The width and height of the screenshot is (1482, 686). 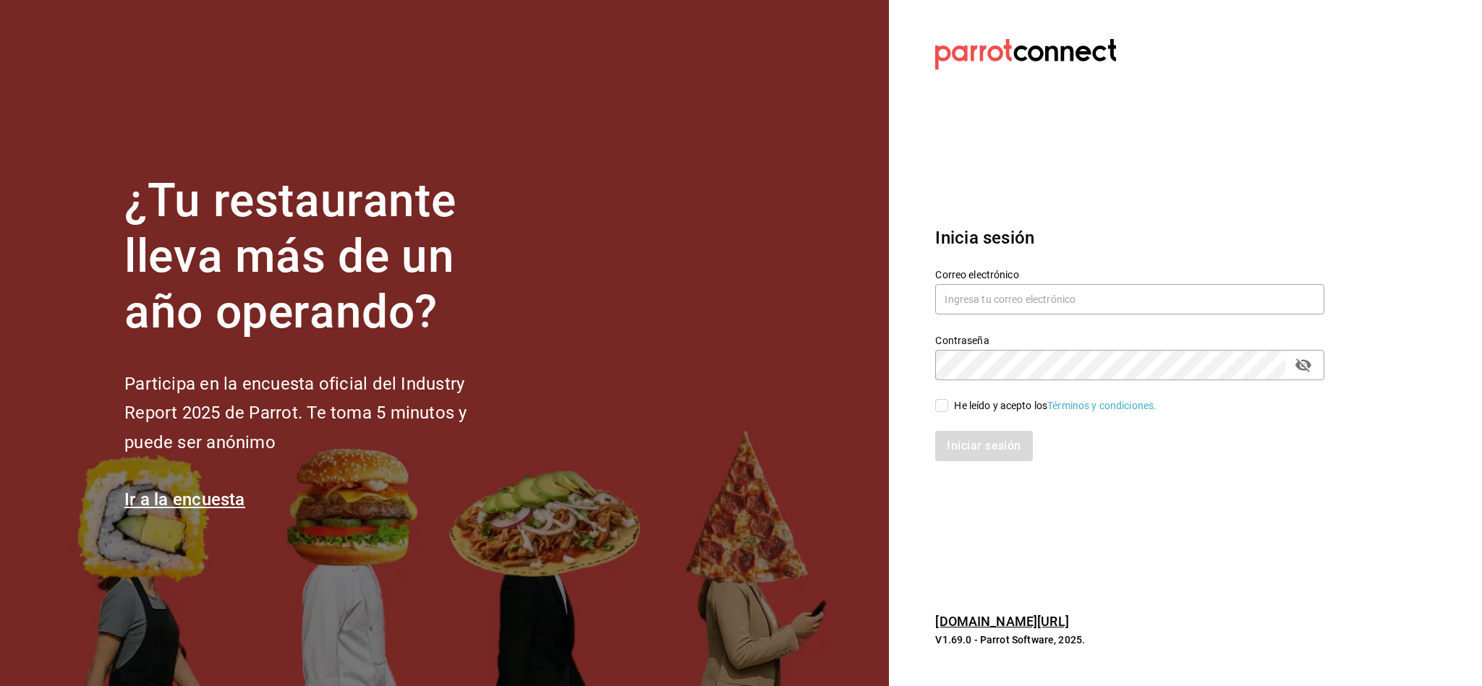 What do you see at coordinates (320, 414) in the screenshot?
I see `h2: Participa en la encuesta oficial del Industry Report 2025 de Parrot. Te toma 5 minutos y puede se...` at bounding box center [320, 414].